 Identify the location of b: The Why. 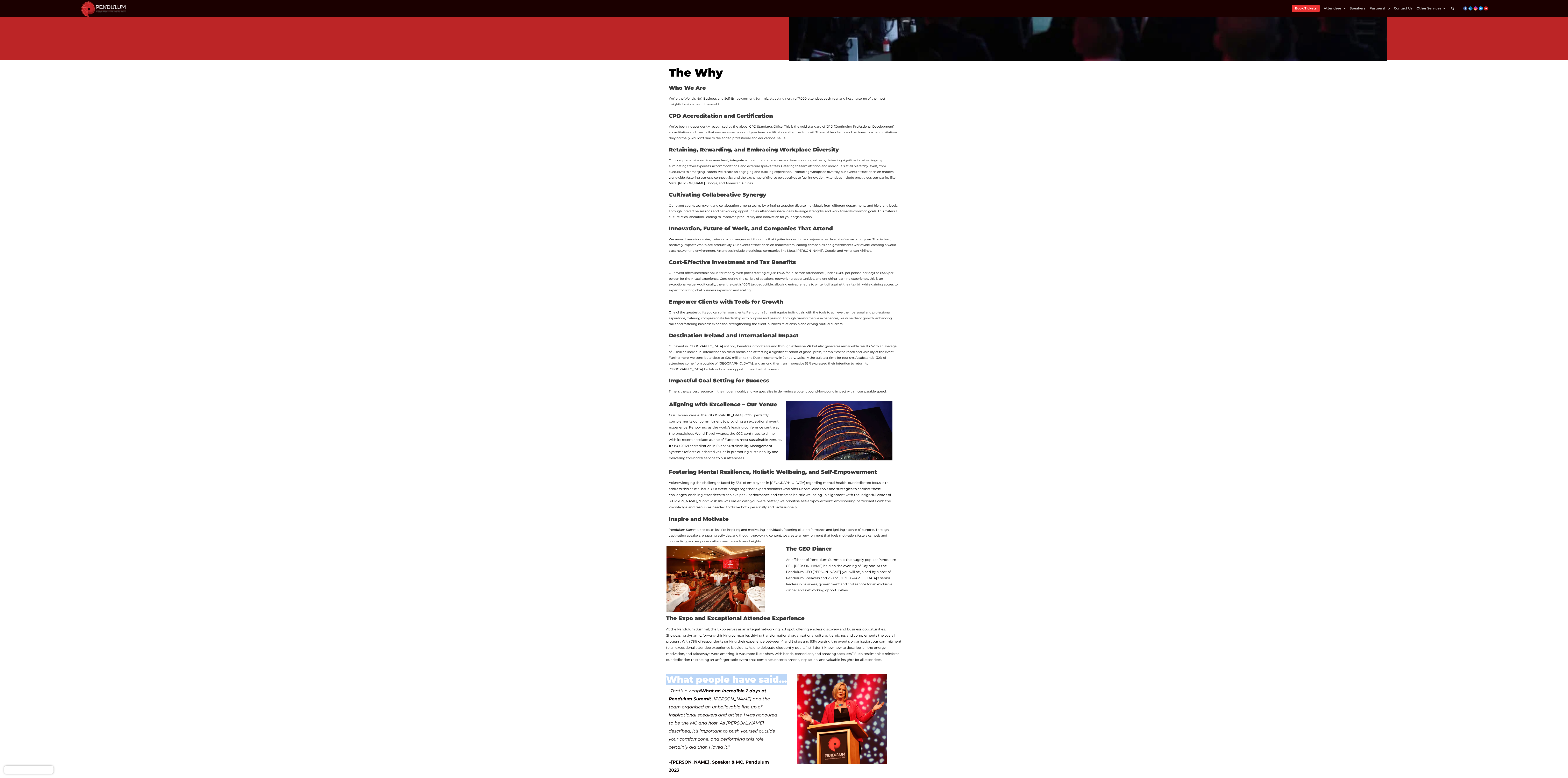
(696, 73).